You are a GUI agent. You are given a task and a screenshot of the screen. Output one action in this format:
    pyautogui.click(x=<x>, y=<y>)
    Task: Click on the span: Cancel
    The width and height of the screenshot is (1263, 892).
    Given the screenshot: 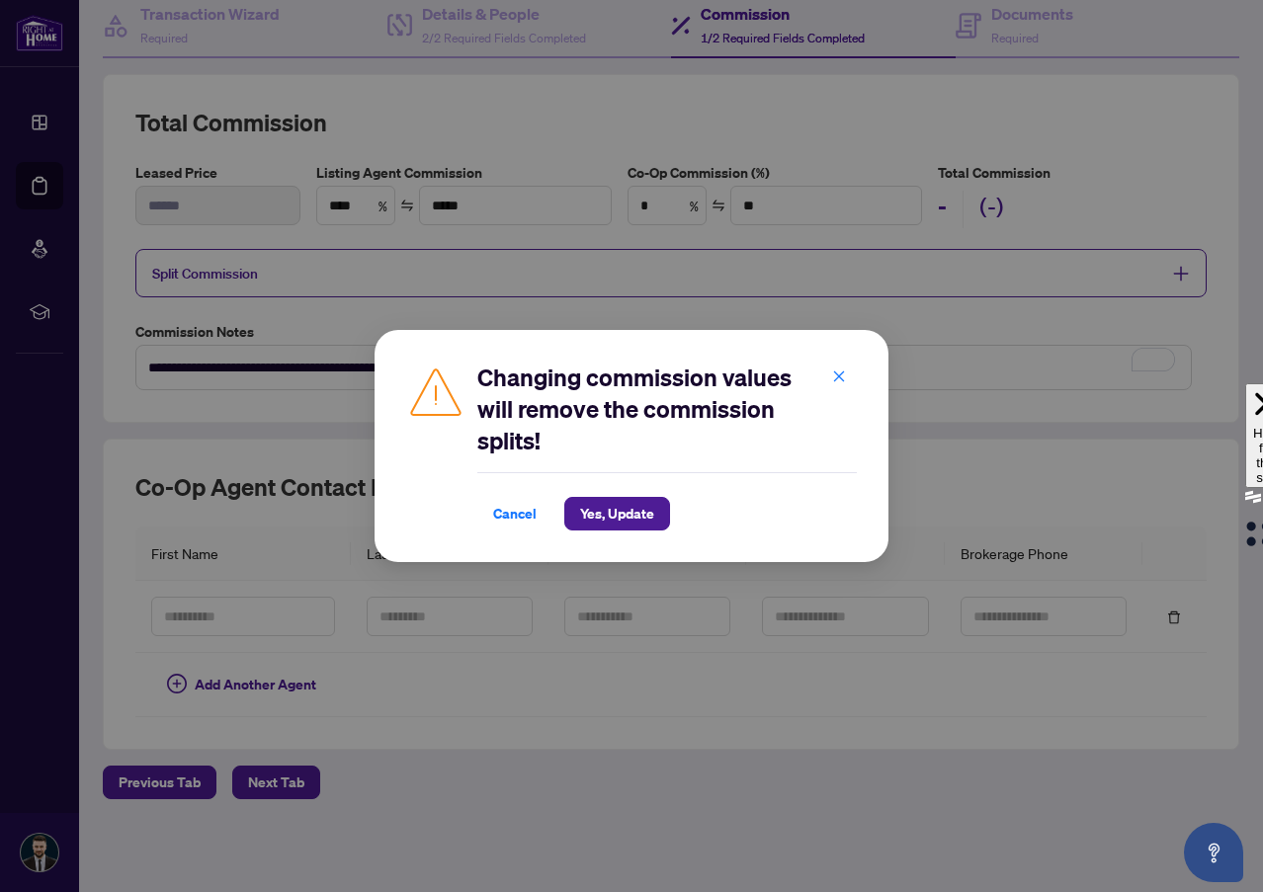 What is the action you would take?
    pyautogui.click(x=515, y=514)
    